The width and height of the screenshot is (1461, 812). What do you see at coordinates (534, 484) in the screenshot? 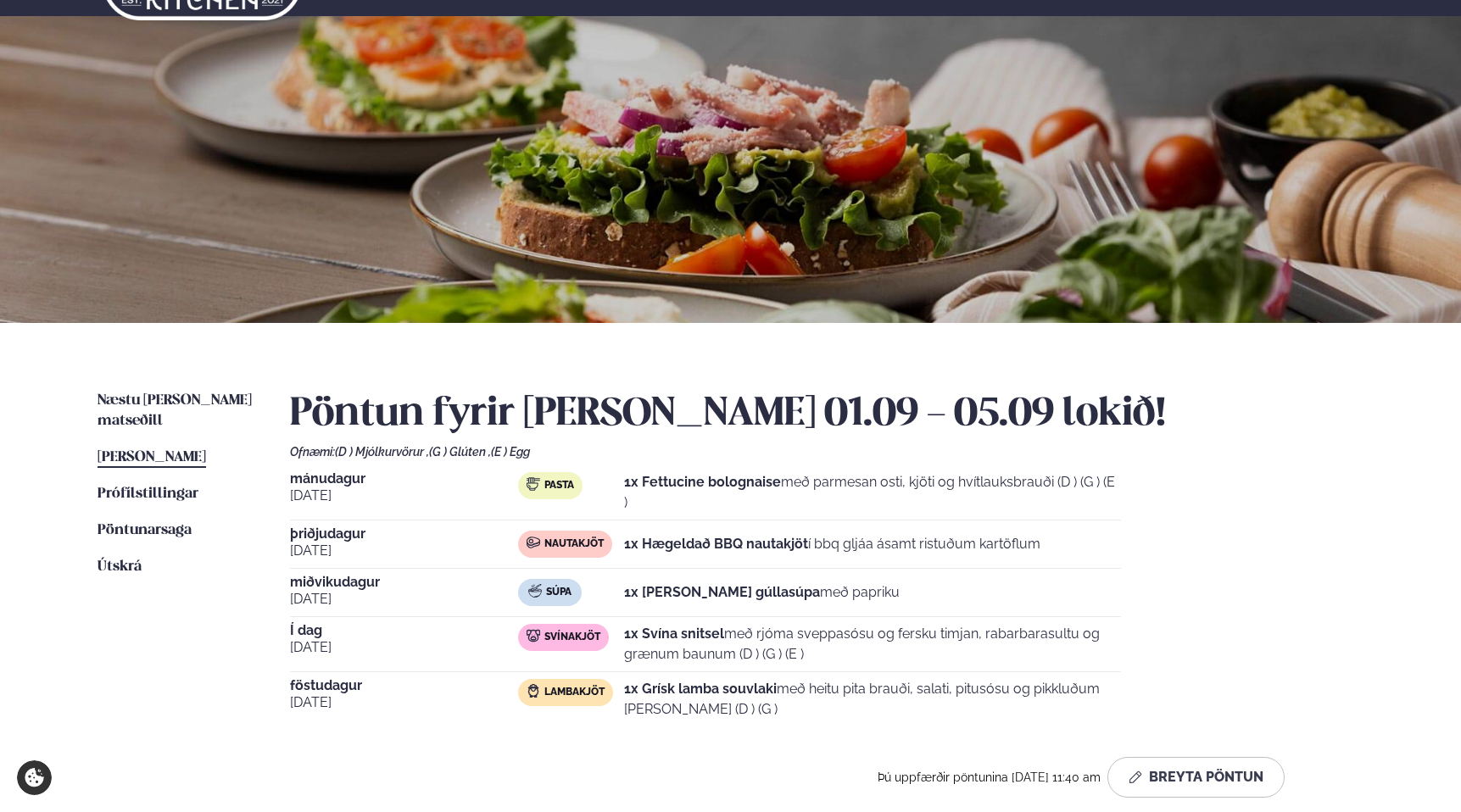
I see `img: pasta.svg` at bounding box center [534, 484].